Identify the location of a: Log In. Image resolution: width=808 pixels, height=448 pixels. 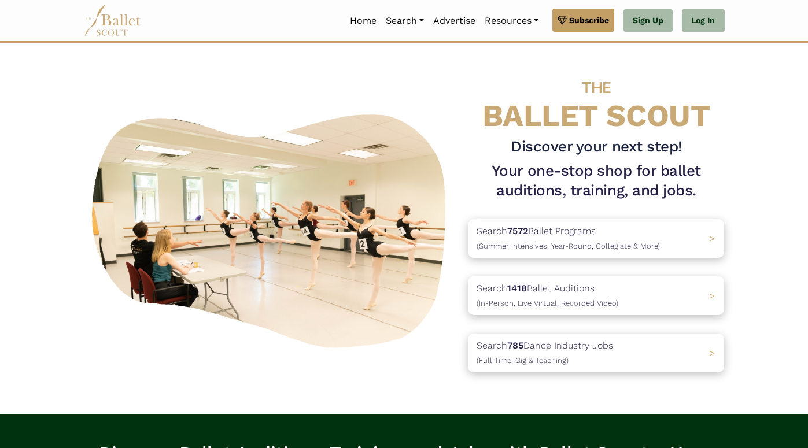
(703, 21).